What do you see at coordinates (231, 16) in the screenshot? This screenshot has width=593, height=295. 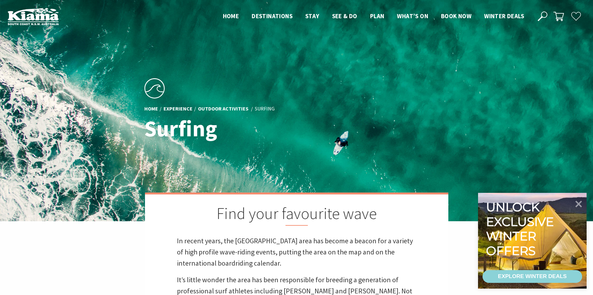 I see `span: Home` at bounding box center [231, 16].